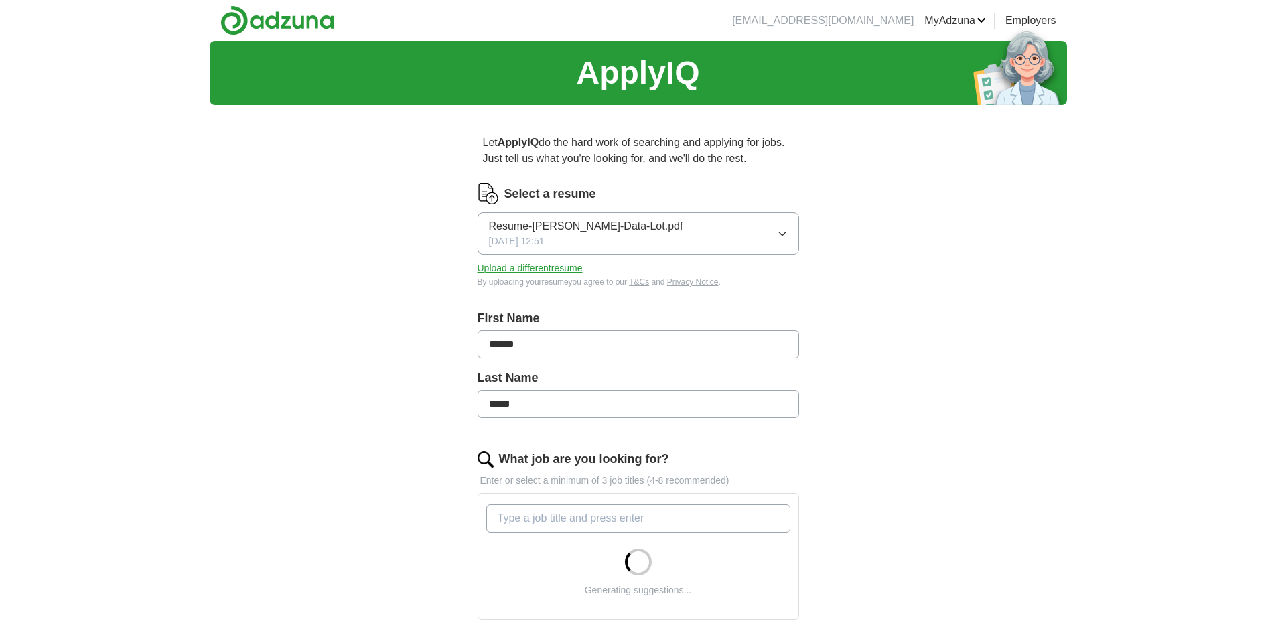 Image resolution: width=1276 pixels, height=633 pixels. I want to click on img: search.png, so click(486, 460).